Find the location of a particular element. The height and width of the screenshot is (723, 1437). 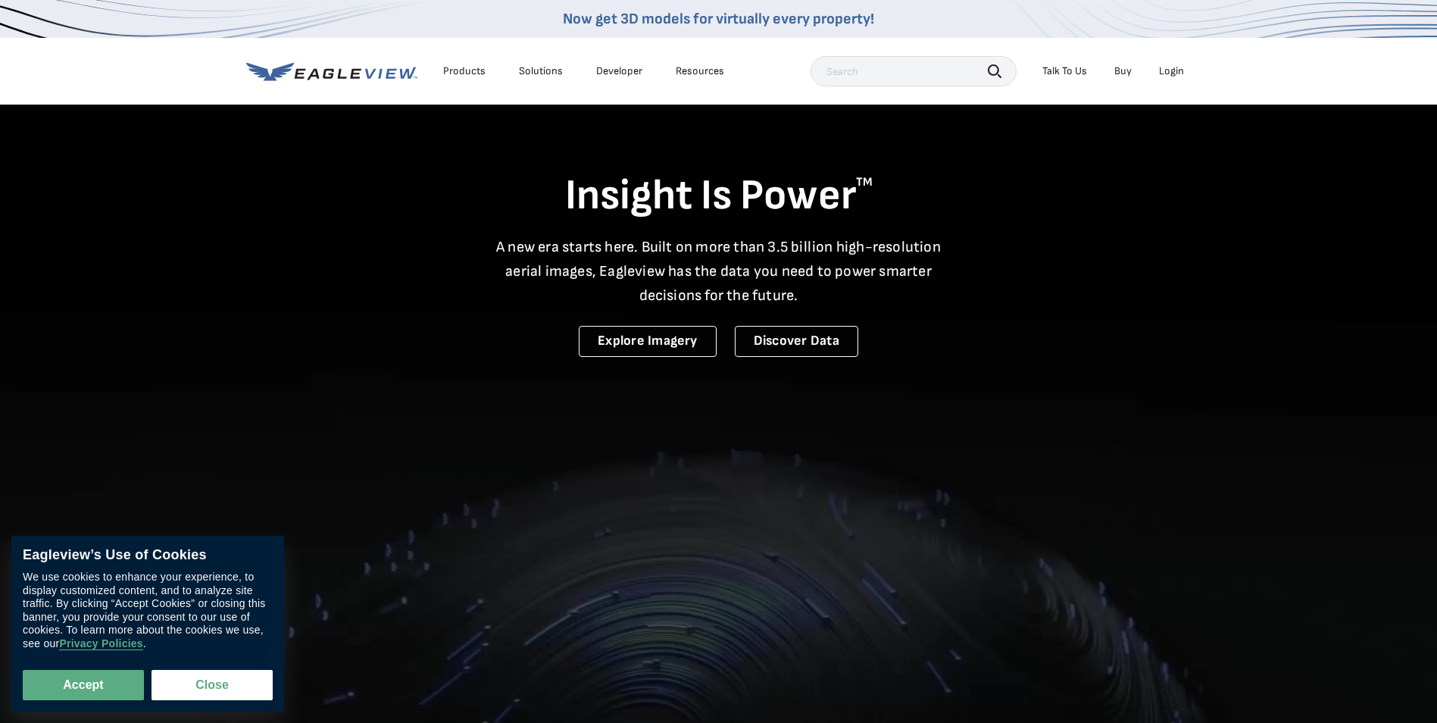

button: Close is located at coordinates (212, 685).